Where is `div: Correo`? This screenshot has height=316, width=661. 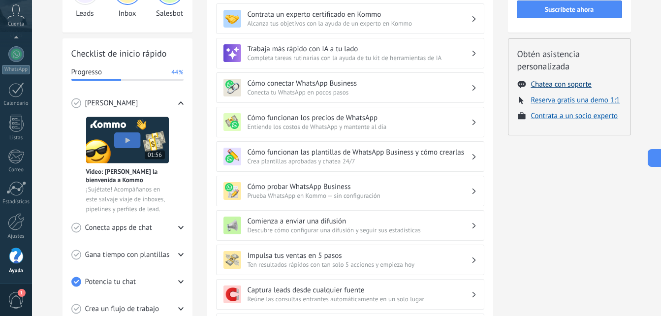 div: Correo is located at coordinates (16, 170).